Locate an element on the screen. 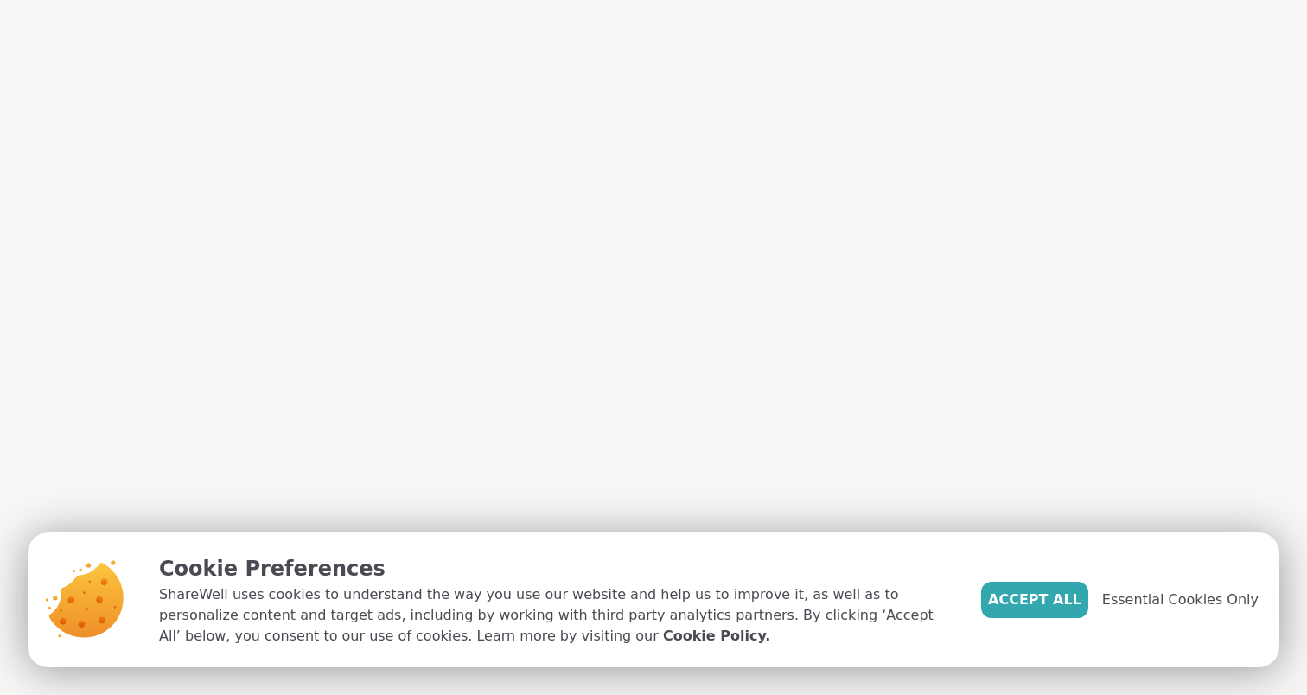 The image size is (1307, 695). p: Cookie Preferences is located at coordinates (556, 569).